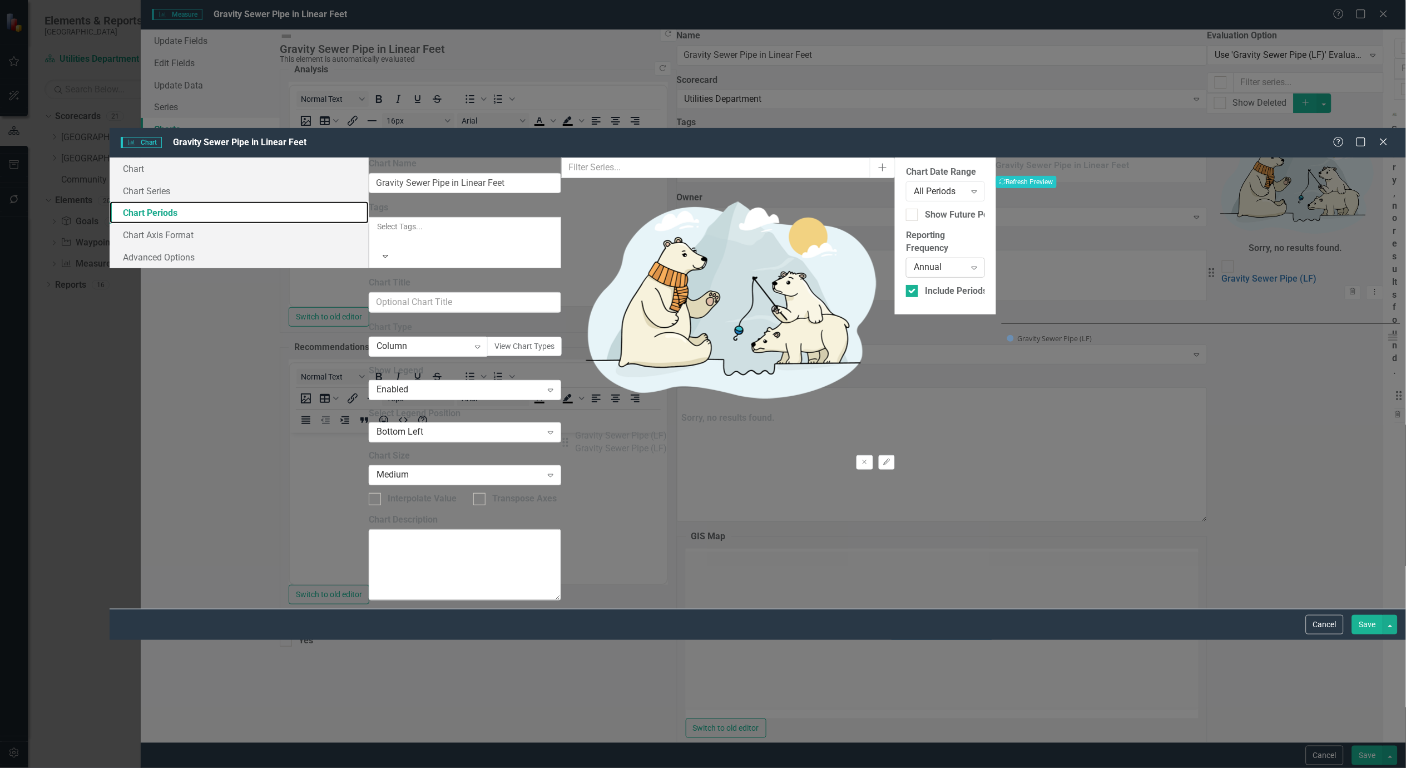 The width and height of the screenshot is (1406, 768). What do you see at coordinates (1201, 271) in the screenshot?
I see `svg: Interactive chart` at bounding box center [1201, 271].